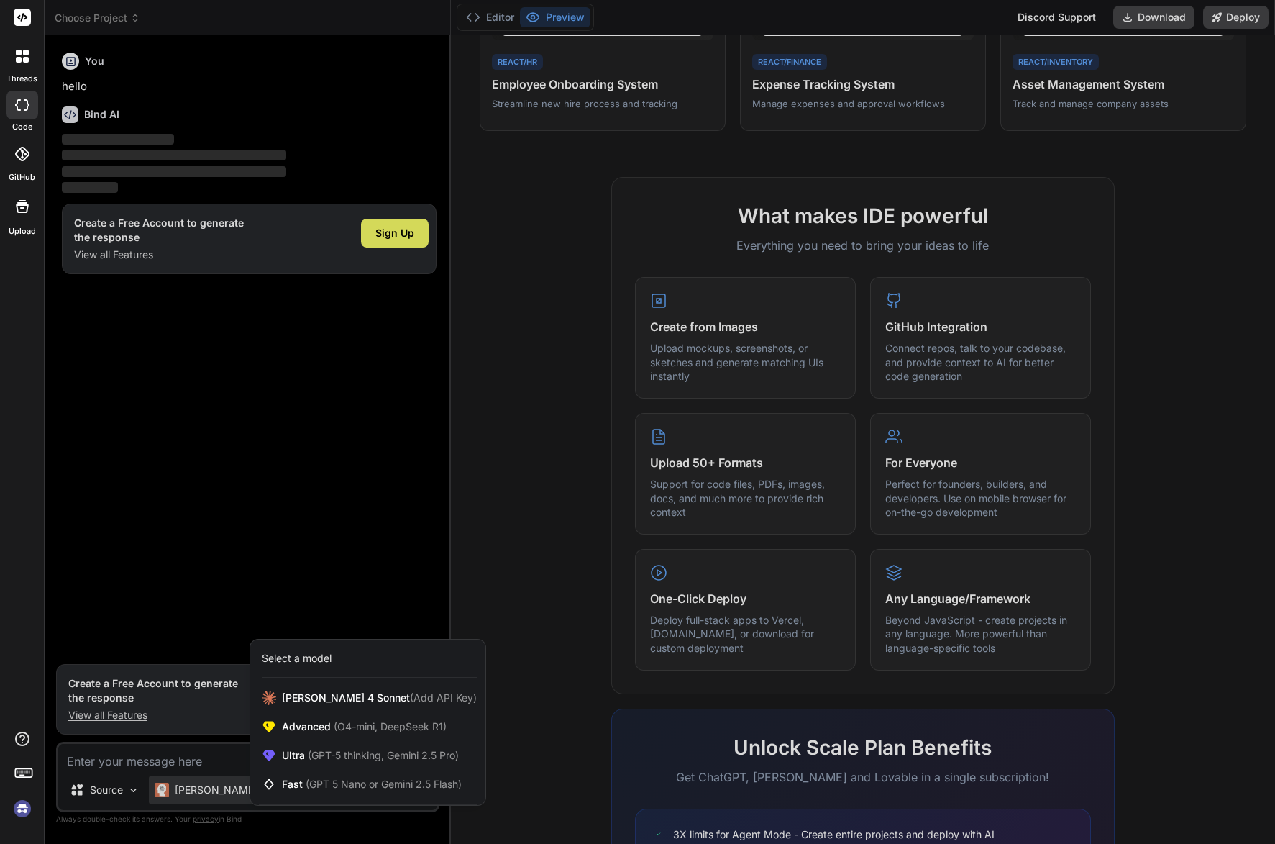  What do you see at coordinates (22, 808) in the screenshot?
I see `img: signin` at bounding box center [22, 808].